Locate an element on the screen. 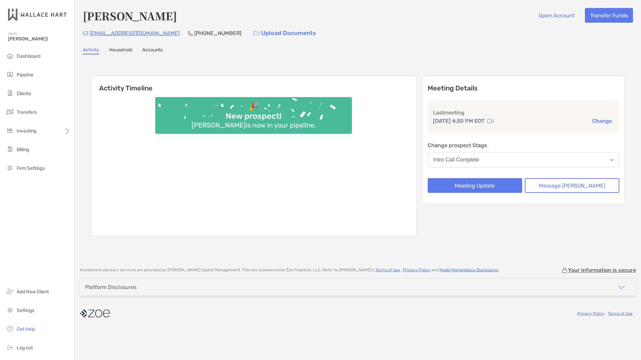  img: button icon is located at coordinates (256, 33).